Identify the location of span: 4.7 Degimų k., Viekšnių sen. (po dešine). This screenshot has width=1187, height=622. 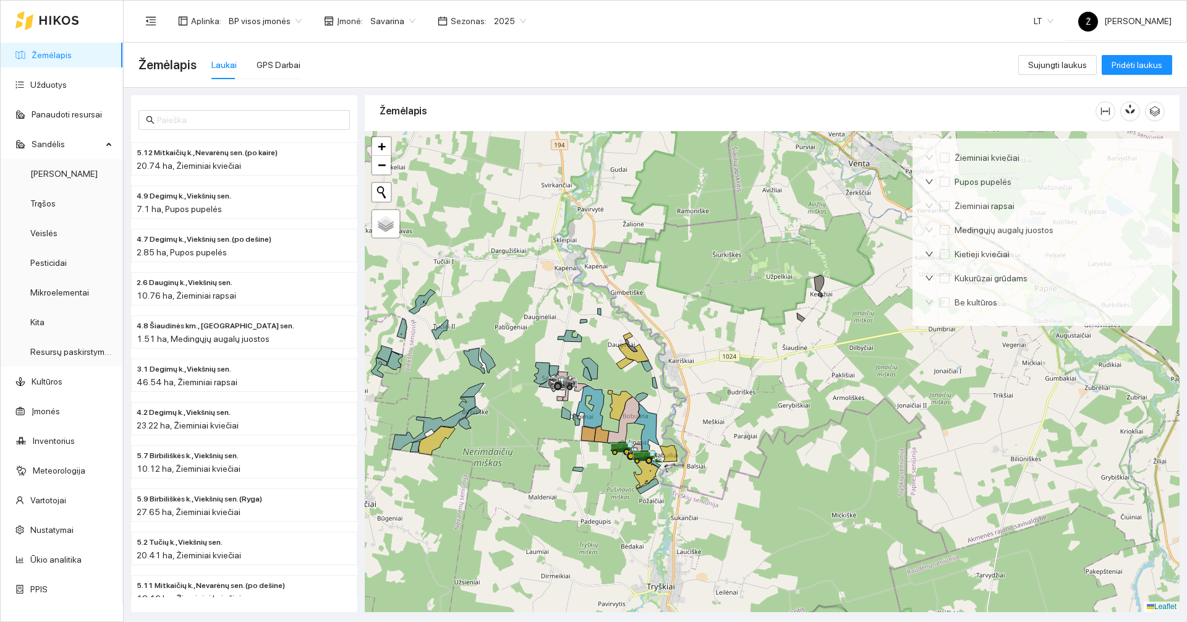
(204, 239).